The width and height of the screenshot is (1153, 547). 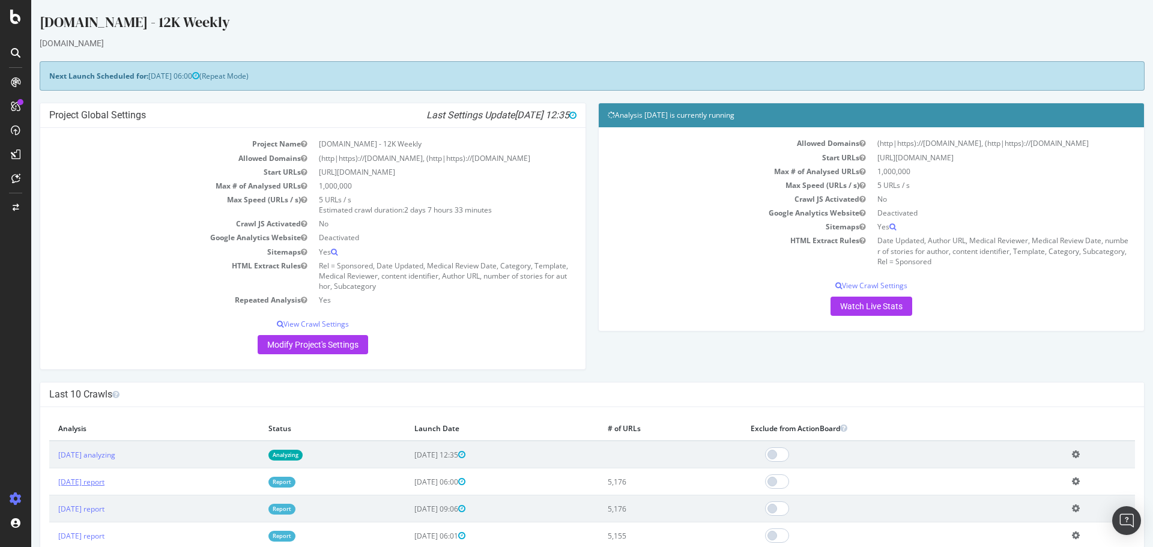 What do you see at coordinates (301, 428) in the screenshot?
I see `th: Status` at bounding box center [301, 428].